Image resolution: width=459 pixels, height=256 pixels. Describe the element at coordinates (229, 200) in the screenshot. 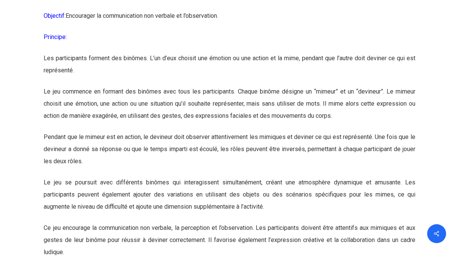

I see `p: Le jeu se poursuit avec différents binômes qui interagissent simultanément, créant une atmosphère...` at that location.